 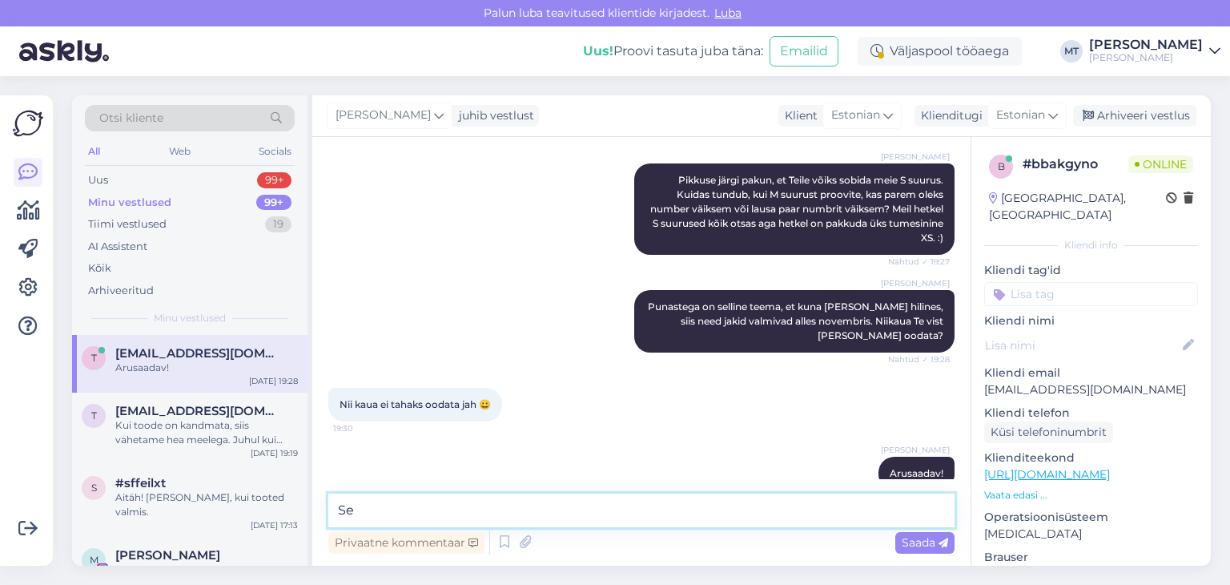 What do you see at coordinates (493, 115) in the screenshot?
I see `div: juhib vestlust` at bounding box center [493, 115].